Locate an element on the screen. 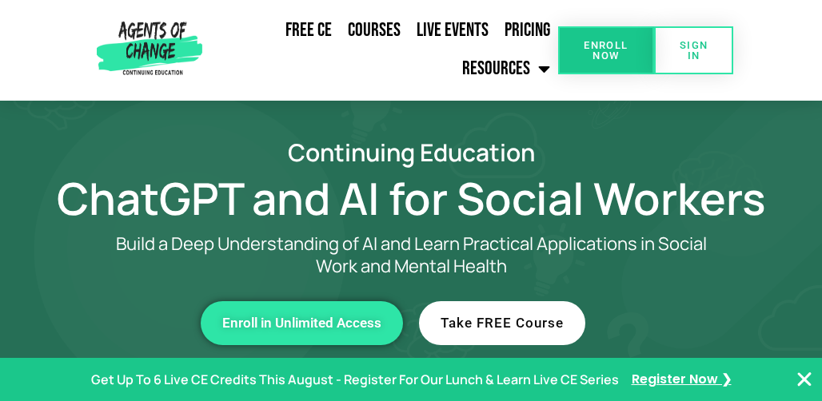 The height and width of the screenshot is (401, 822). a: Enroll Now is located at coordinates (606, 50).